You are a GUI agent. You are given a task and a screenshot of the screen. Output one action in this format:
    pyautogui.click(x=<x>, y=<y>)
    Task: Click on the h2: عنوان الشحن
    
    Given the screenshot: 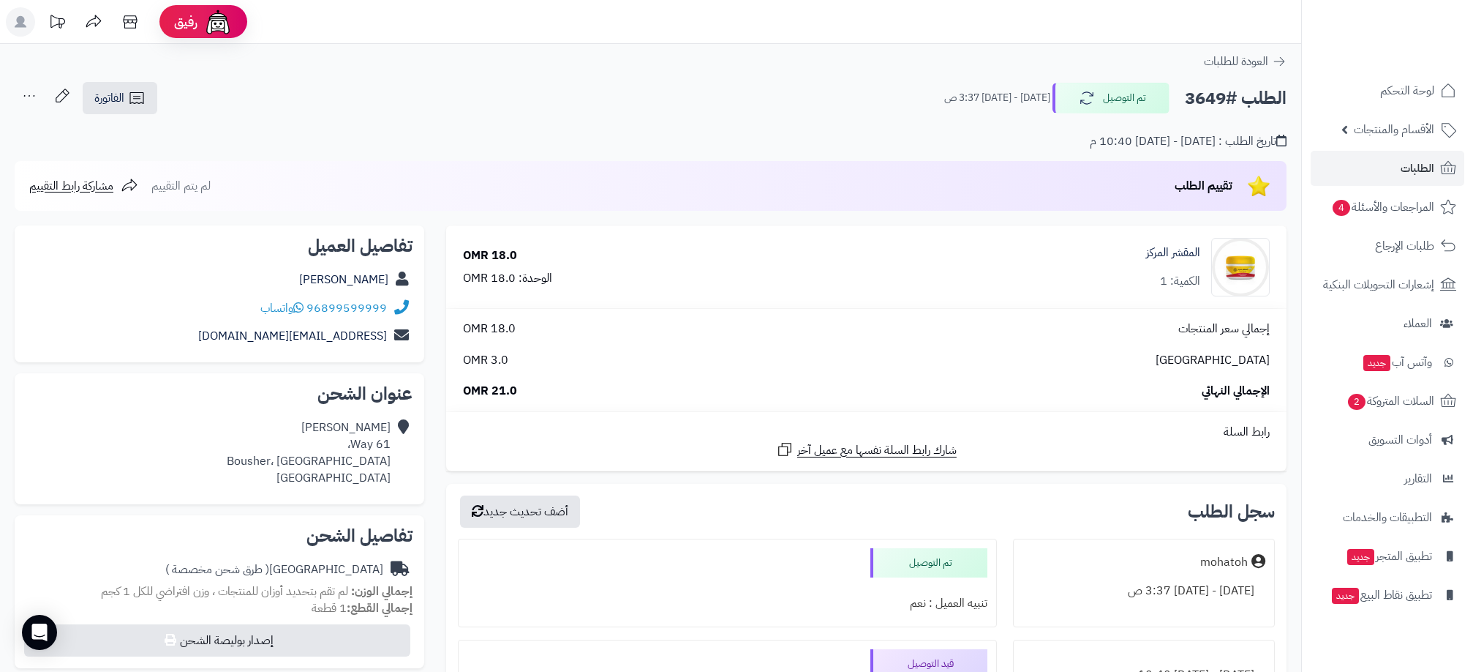 What is the action you would take?
    pyautogui.click(x=219, y=394)
    